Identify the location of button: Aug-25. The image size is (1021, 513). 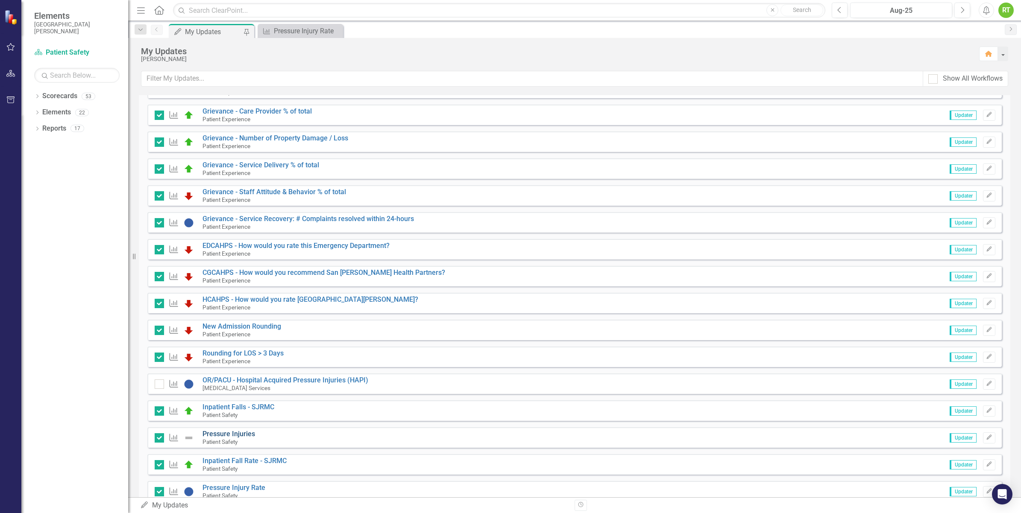
(901, 10).